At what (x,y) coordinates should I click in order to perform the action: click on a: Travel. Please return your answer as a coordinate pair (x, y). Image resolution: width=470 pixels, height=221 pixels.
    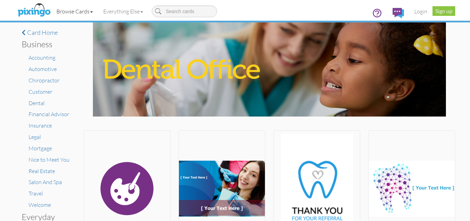
    Looking at the image, I should click on (36, 193).